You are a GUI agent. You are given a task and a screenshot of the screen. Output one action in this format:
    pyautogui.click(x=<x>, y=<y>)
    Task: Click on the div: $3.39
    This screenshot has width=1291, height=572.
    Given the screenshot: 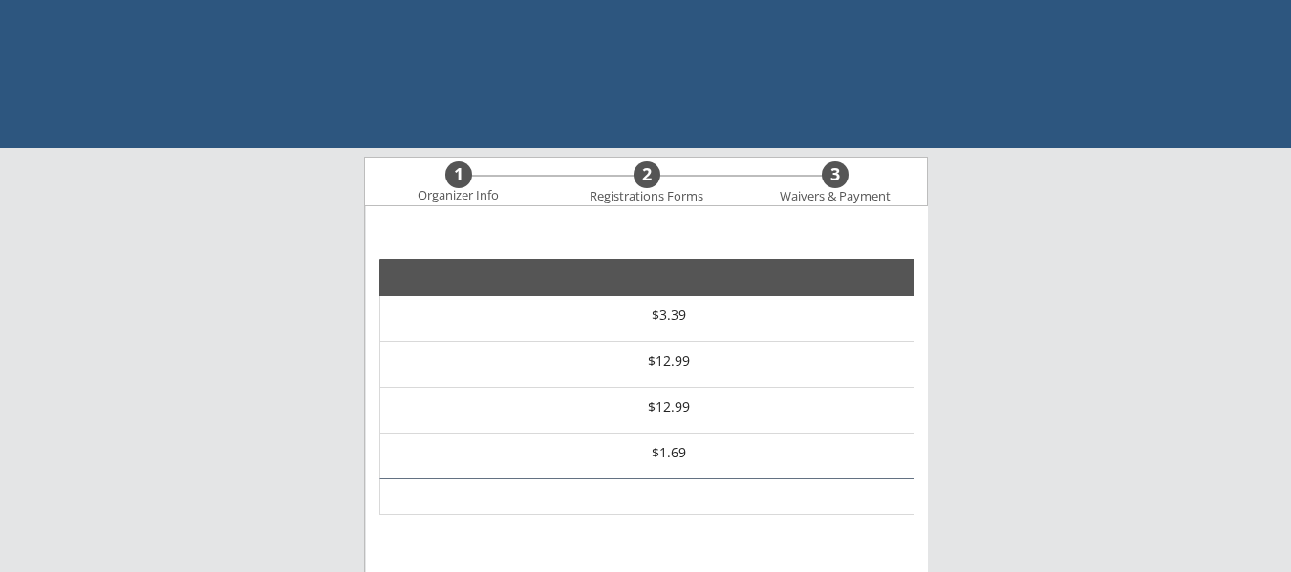 What is the action you would take?
    pyautogui.click(x=669, y=315)
    